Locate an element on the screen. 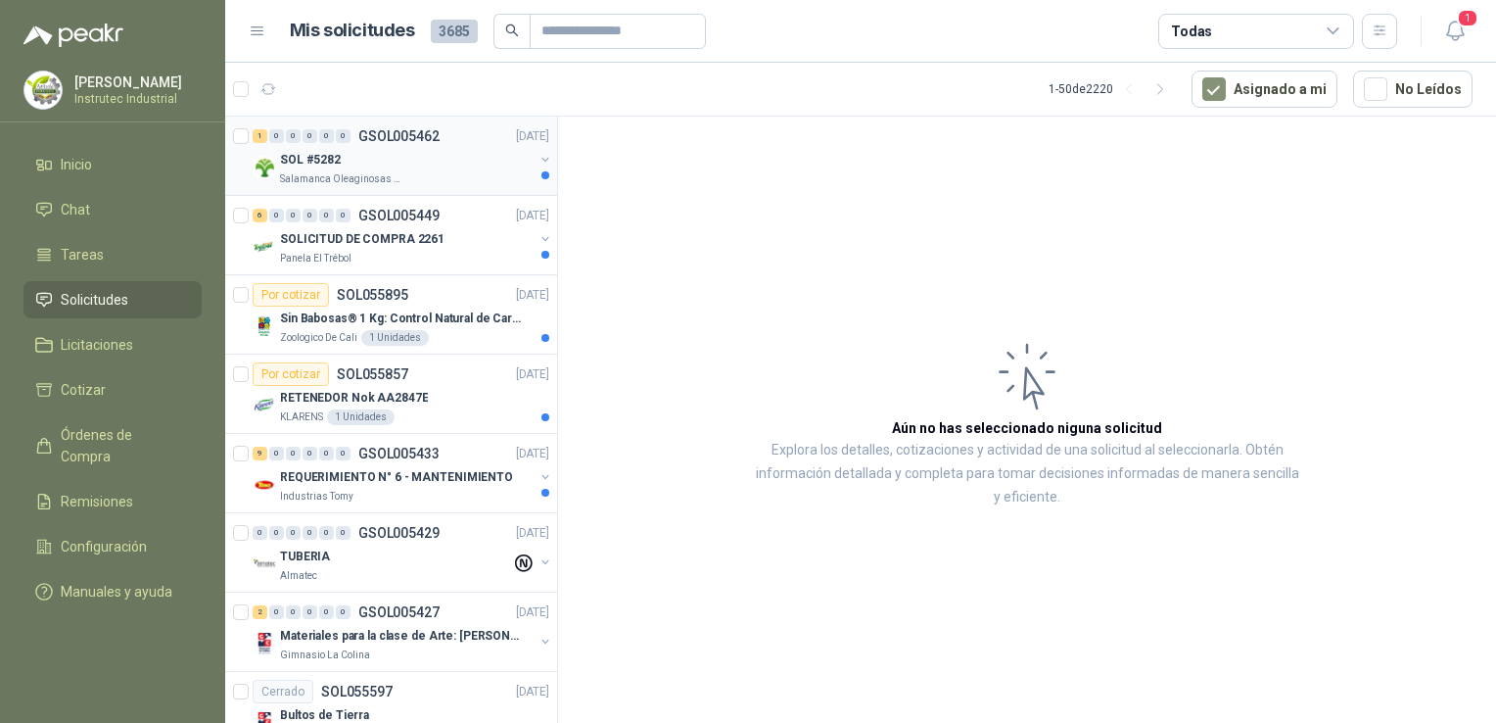 This screenshot has width=1496, height=723. p: SOL055597 is located at coordinates (356, 691).